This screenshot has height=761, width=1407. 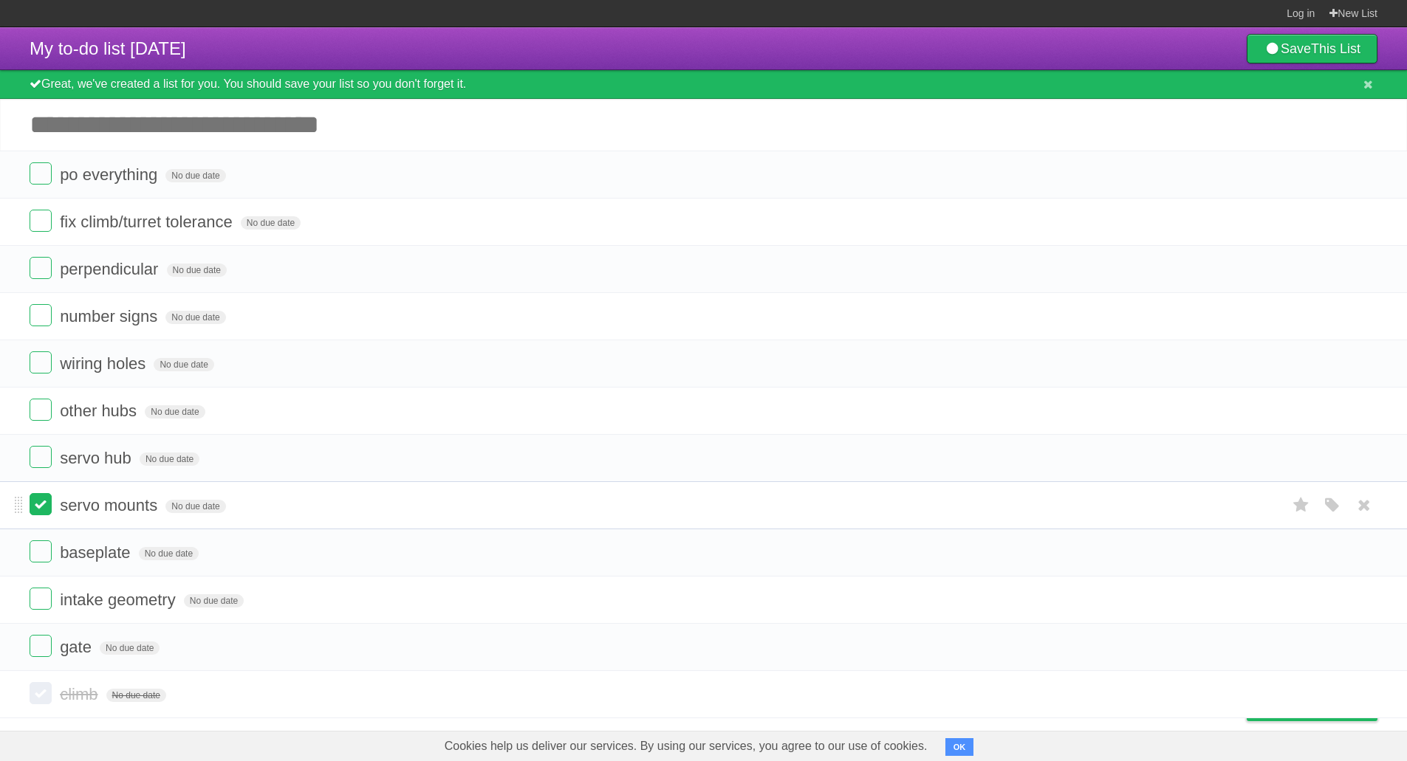 What do you see at coordinates (100, 411) in the screenshot?
I see `span: other hubs` at bounding box center [100, 411].